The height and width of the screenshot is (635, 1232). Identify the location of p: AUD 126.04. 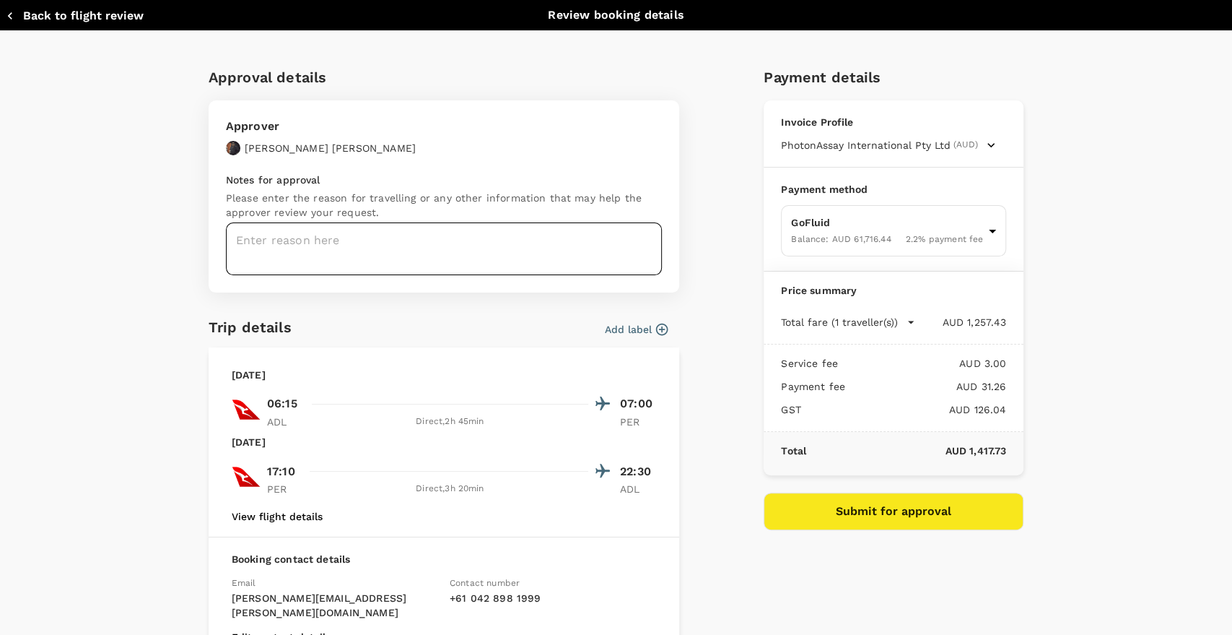
(904, 409).